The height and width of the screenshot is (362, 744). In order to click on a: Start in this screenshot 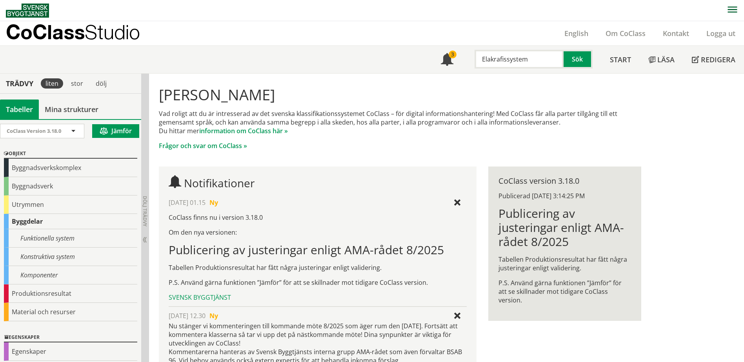, I will do `click(620, 60)`.